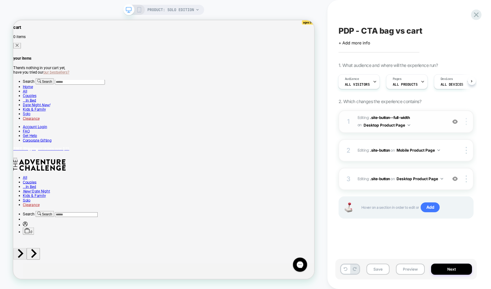 The width and height of the screenshot is (491, 289). Describe the element at coordinates (414, 207) in the screenshot. I see `span: Hover on a section in order to edit or` at that location.